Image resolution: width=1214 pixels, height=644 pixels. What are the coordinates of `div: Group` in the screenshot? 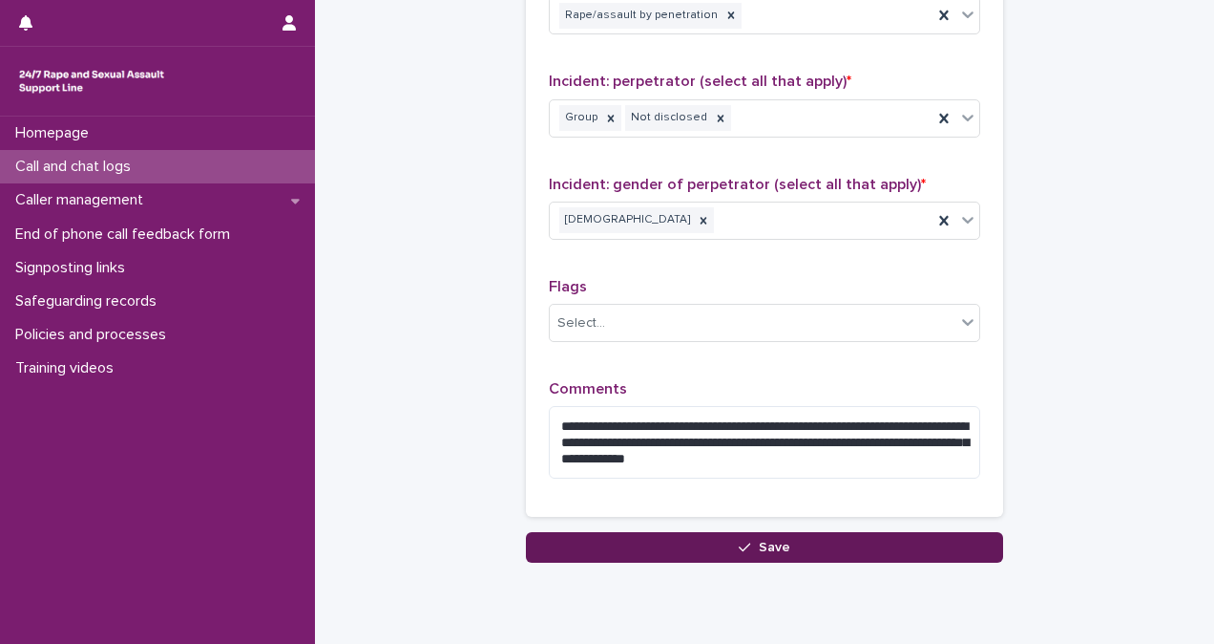 It's located at (580, 117).